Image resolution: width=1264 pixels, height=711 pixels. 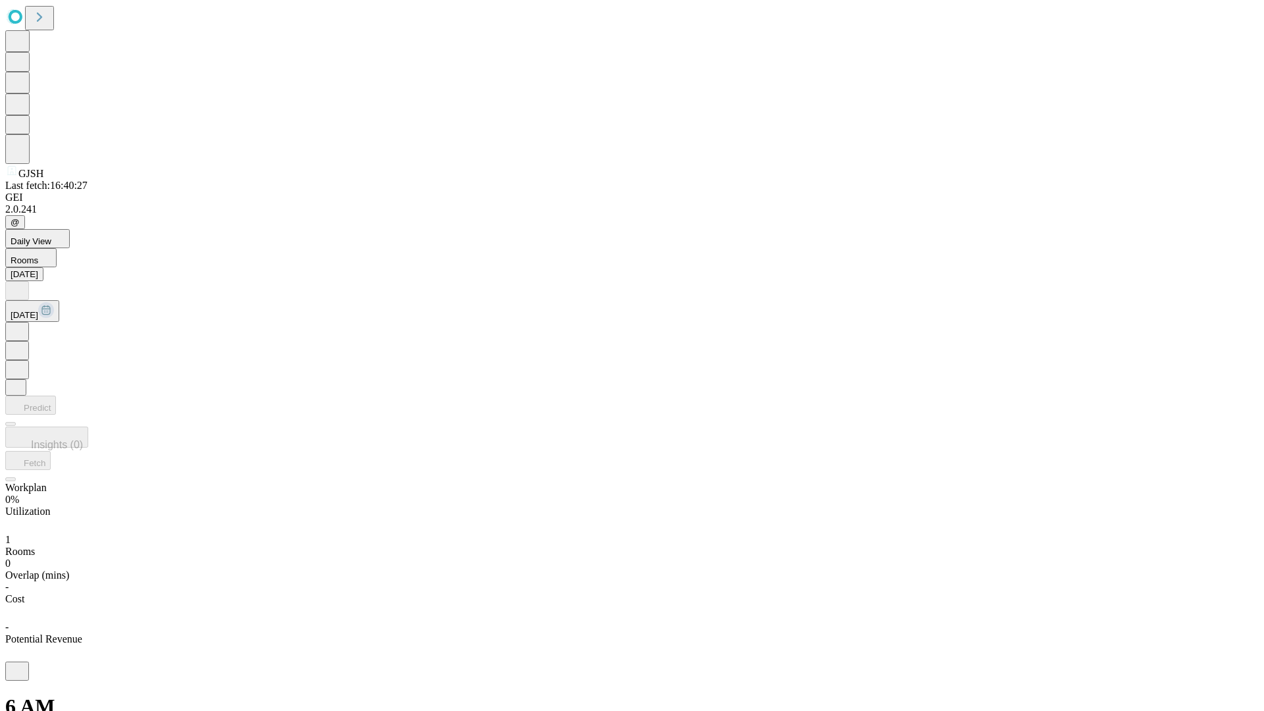 What do you see at coordinates (37, 575) in the screenshot?
I see `span: Overlap (mins)` at bounding box center [37, 575].